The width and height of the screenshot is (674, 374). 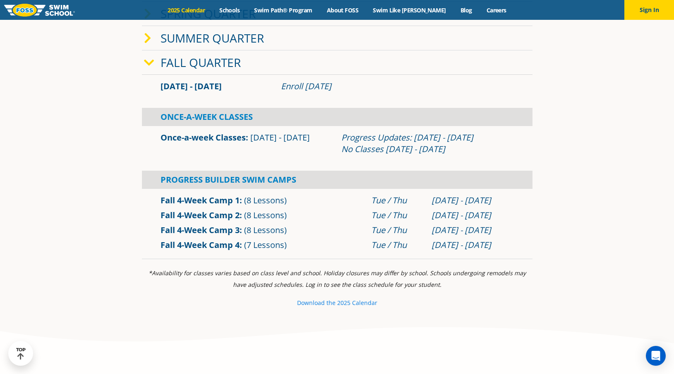 I want to click on i: *Availability for classes varies based on class level and school. Holiday closures may differ by ..., so click(x=337, y=279).